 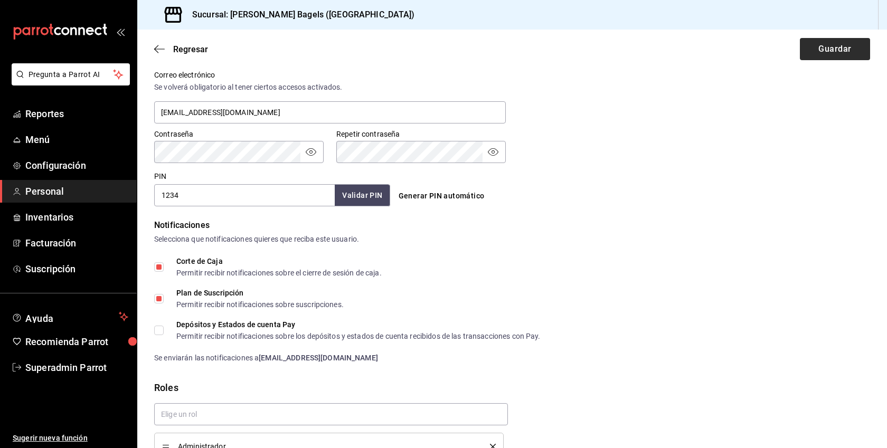 What do you see at coordinates (77, 217) in the screenshot?
I see `span: Inventarios` at bounding box center [77, 217].